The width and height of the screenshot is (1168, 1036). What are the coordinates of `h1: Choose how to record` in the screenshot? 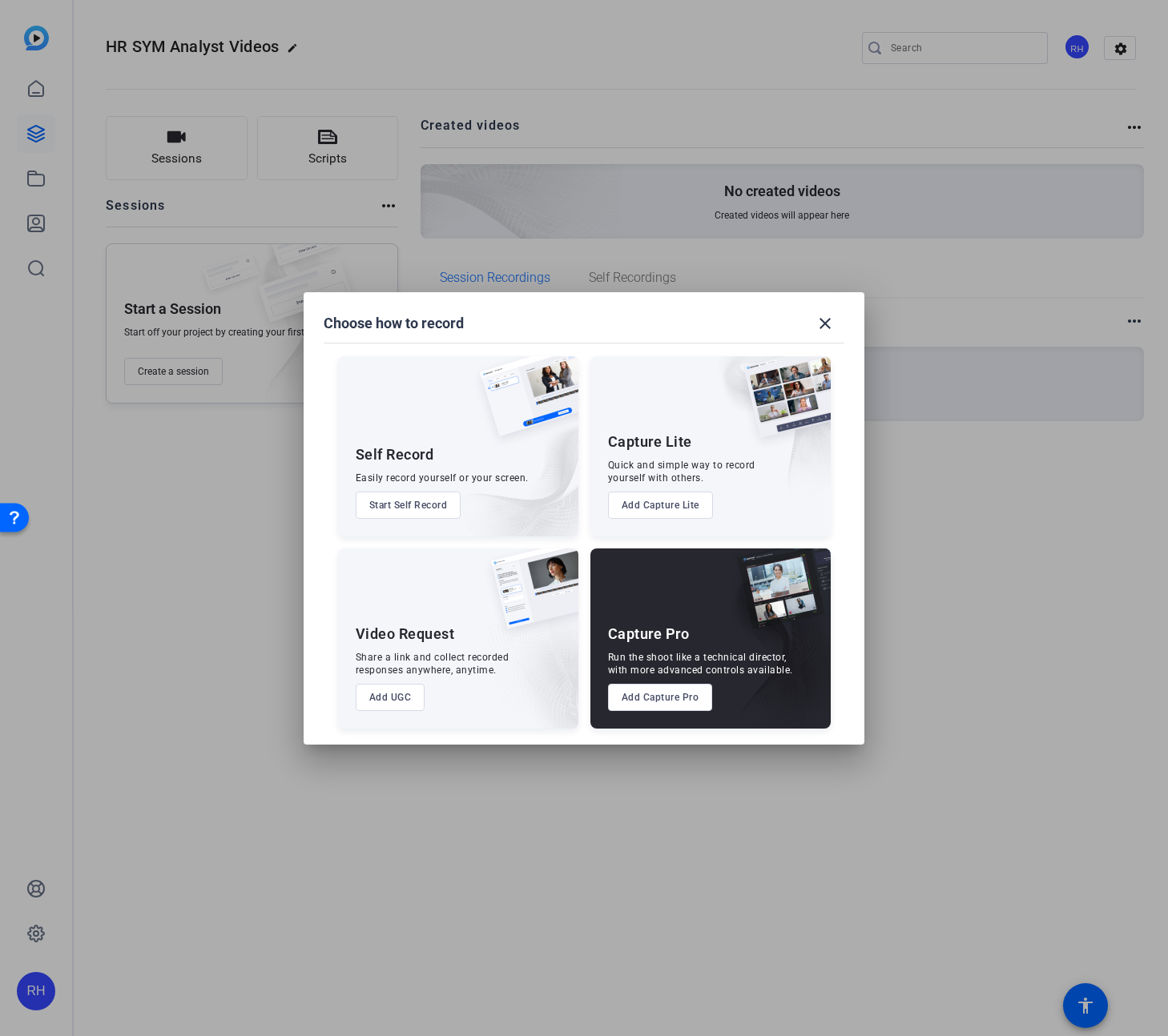 It's located at (393, 324).